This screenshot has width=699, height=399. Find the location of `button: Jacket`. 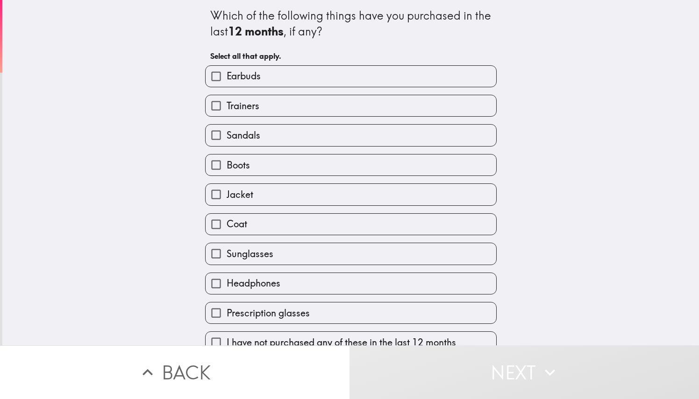

button: Jacket is located at coordinates (351, 194).